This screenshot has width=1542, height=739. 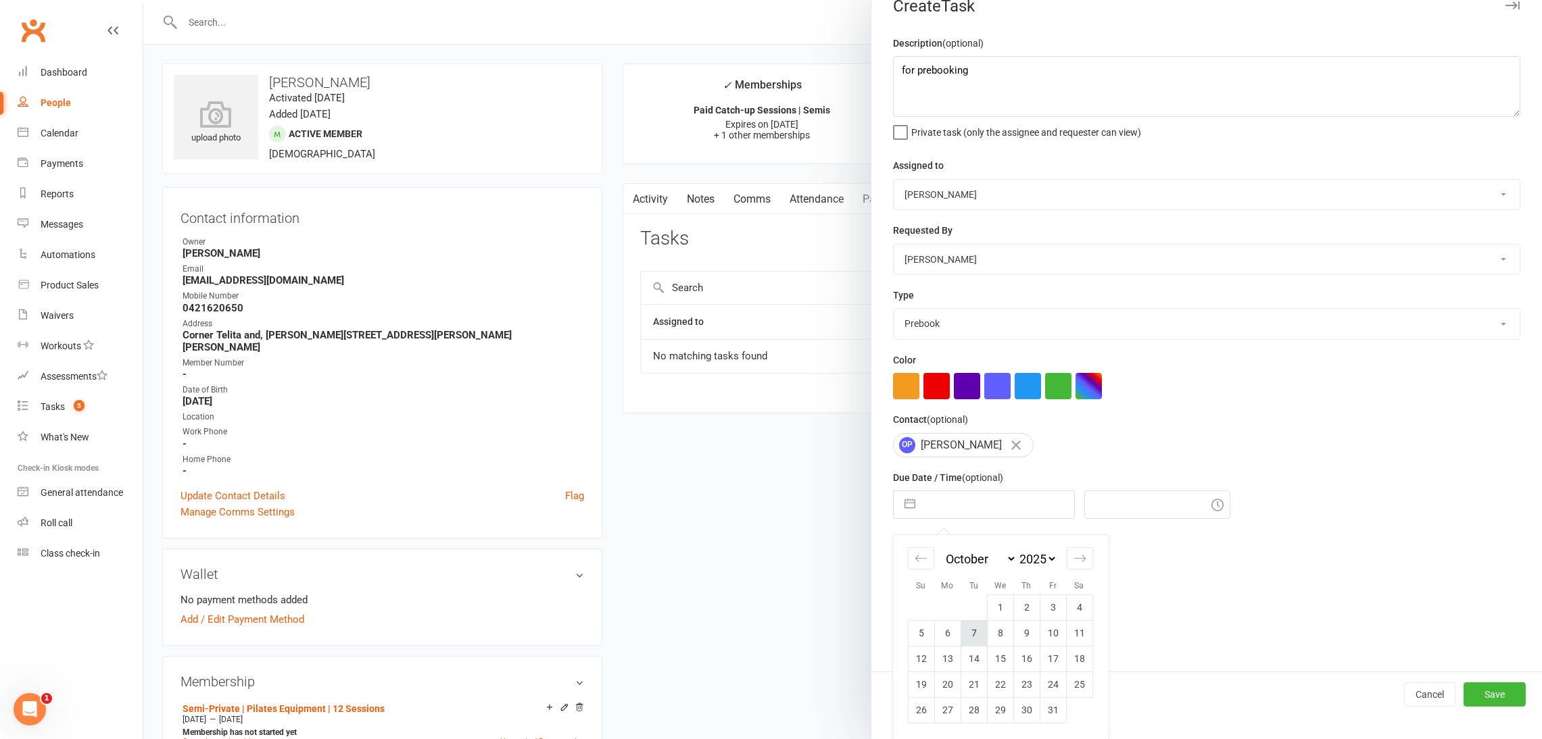 What do you see at coordinates (921, 633) in the screenshot?
I see `td: Sunday, October 5, 2025` at bounding box center [921, 633].